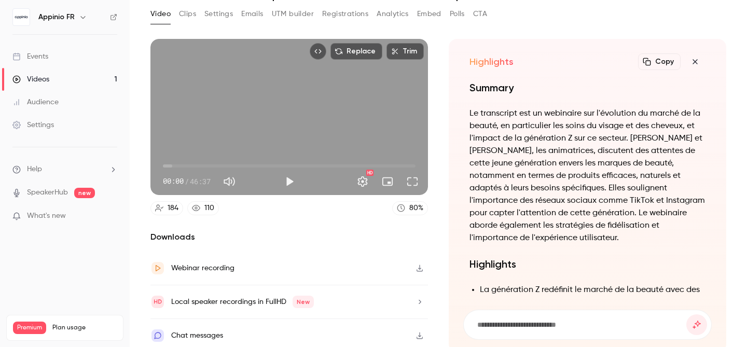  Describe the element at coordinates (659, 62) in the screenshot. I see `button: Copy` at that location.